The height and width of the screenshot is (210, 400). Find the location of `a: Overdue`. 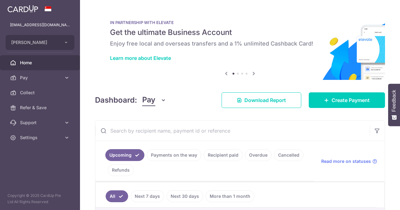

a: Overdue is located at coordinates (258, 155).